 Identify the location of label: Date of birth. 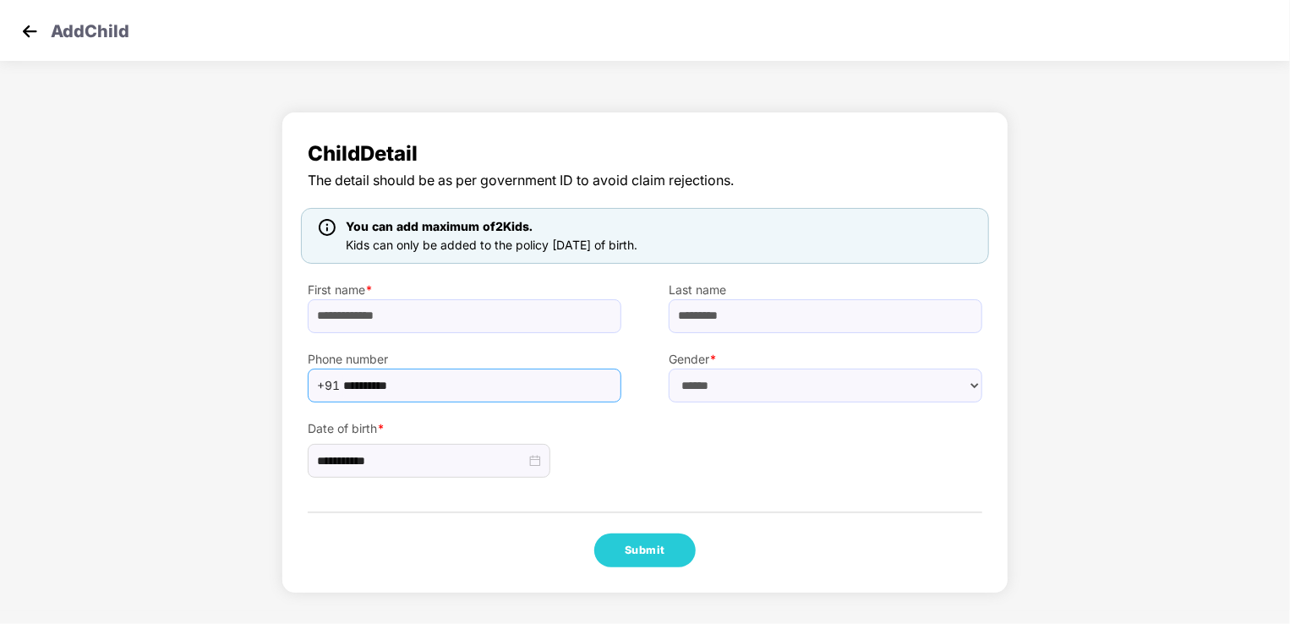
(464, 429).